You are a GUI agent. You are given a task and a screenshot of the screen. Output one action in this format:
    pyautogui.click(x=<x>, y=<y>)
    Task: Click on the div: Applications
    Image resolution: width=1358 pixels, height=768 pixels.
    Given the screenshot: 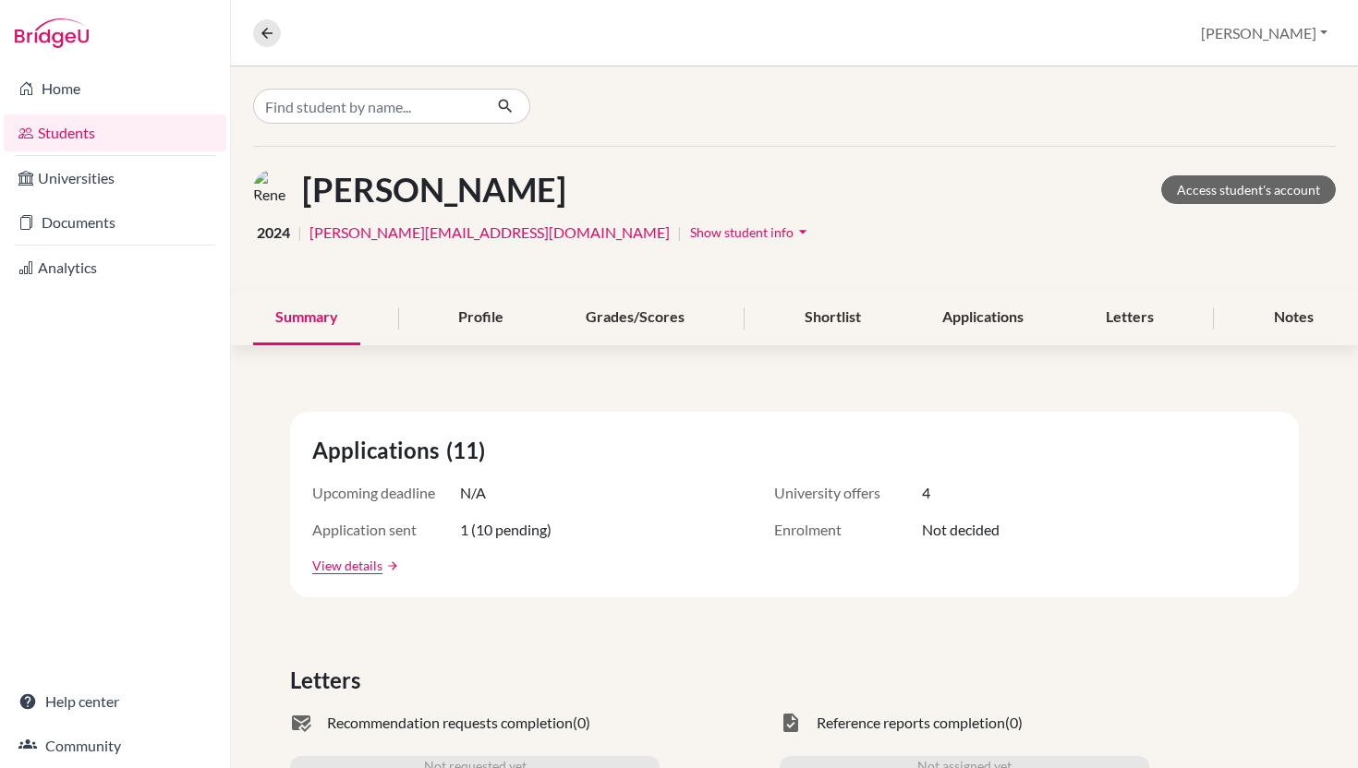 What is the action you would take?
    pyautogui.click(x=983, y=318)
    